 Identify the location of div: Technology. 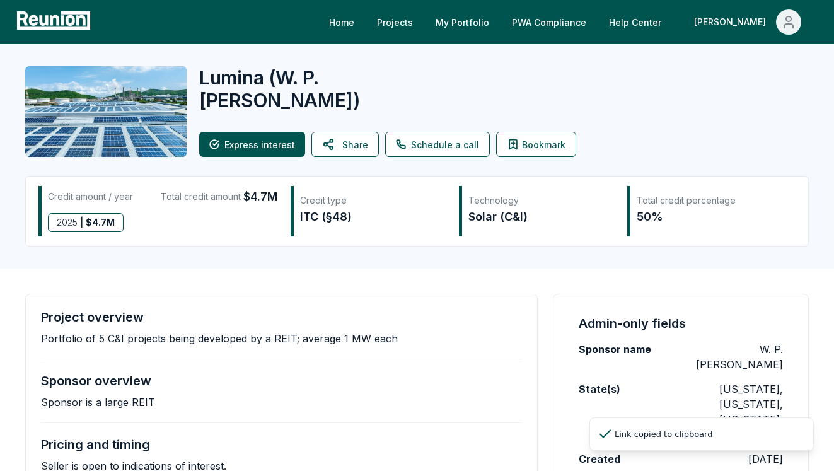
(541, 201).